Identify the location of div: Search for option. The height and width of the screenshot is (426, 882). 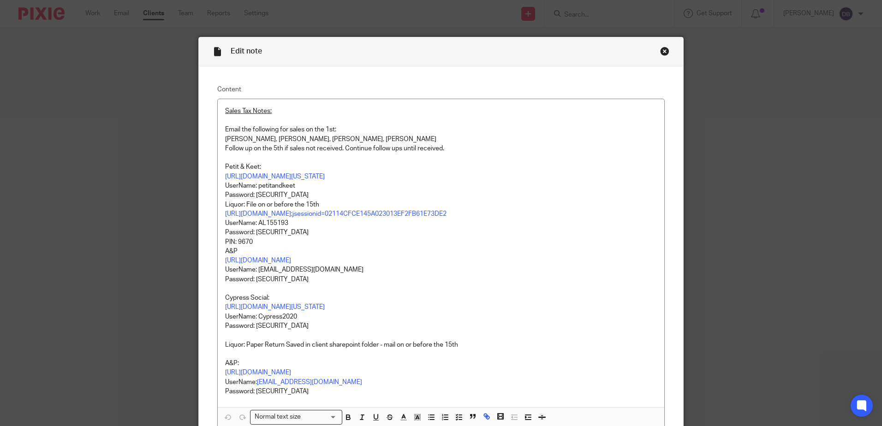
(296, 417).